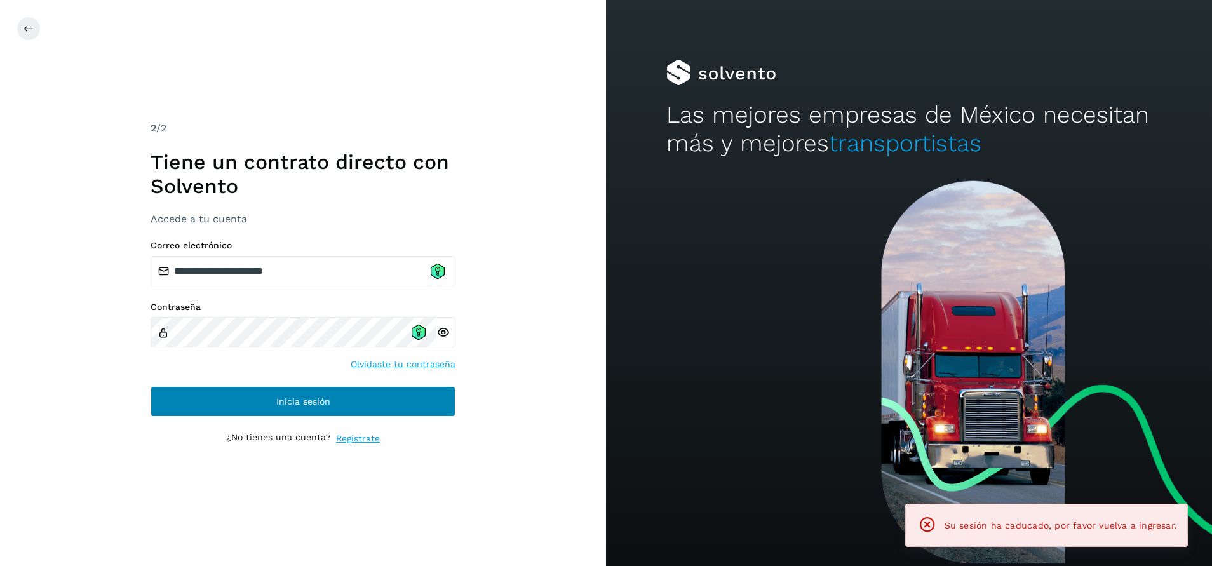 This screenshot has height=566, width=1212. What do you see at coordinates (303, 245) in the screenshot?
I see `label: Correo electrónico` at bounding box center [303, 245].